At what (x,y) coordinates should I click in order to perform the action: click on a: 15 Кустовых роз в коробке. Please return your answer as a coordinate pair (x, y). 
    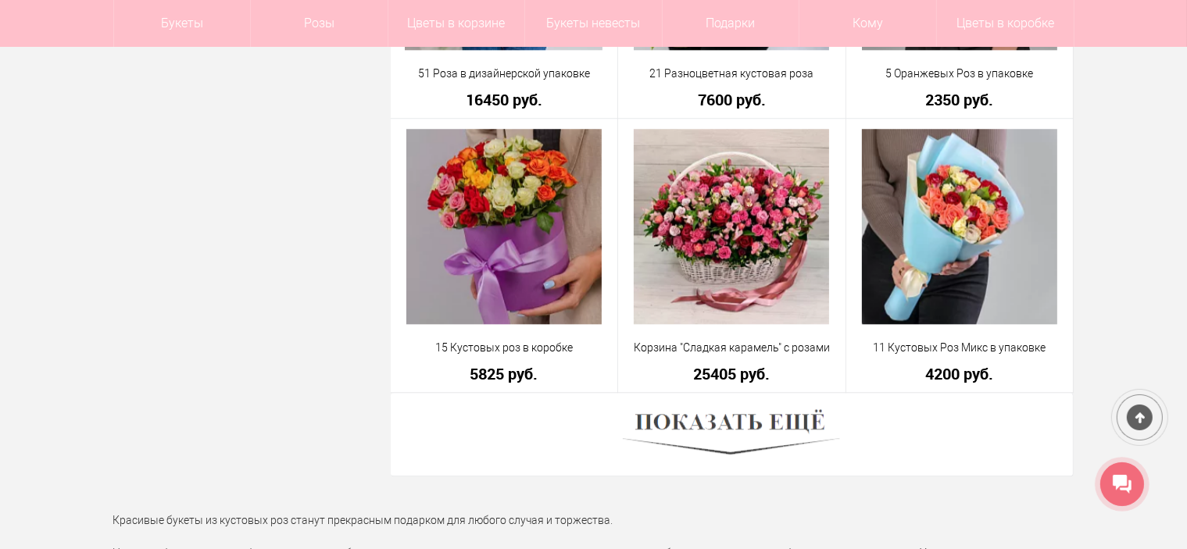
    Looking at the image, I should click on (504, 348).